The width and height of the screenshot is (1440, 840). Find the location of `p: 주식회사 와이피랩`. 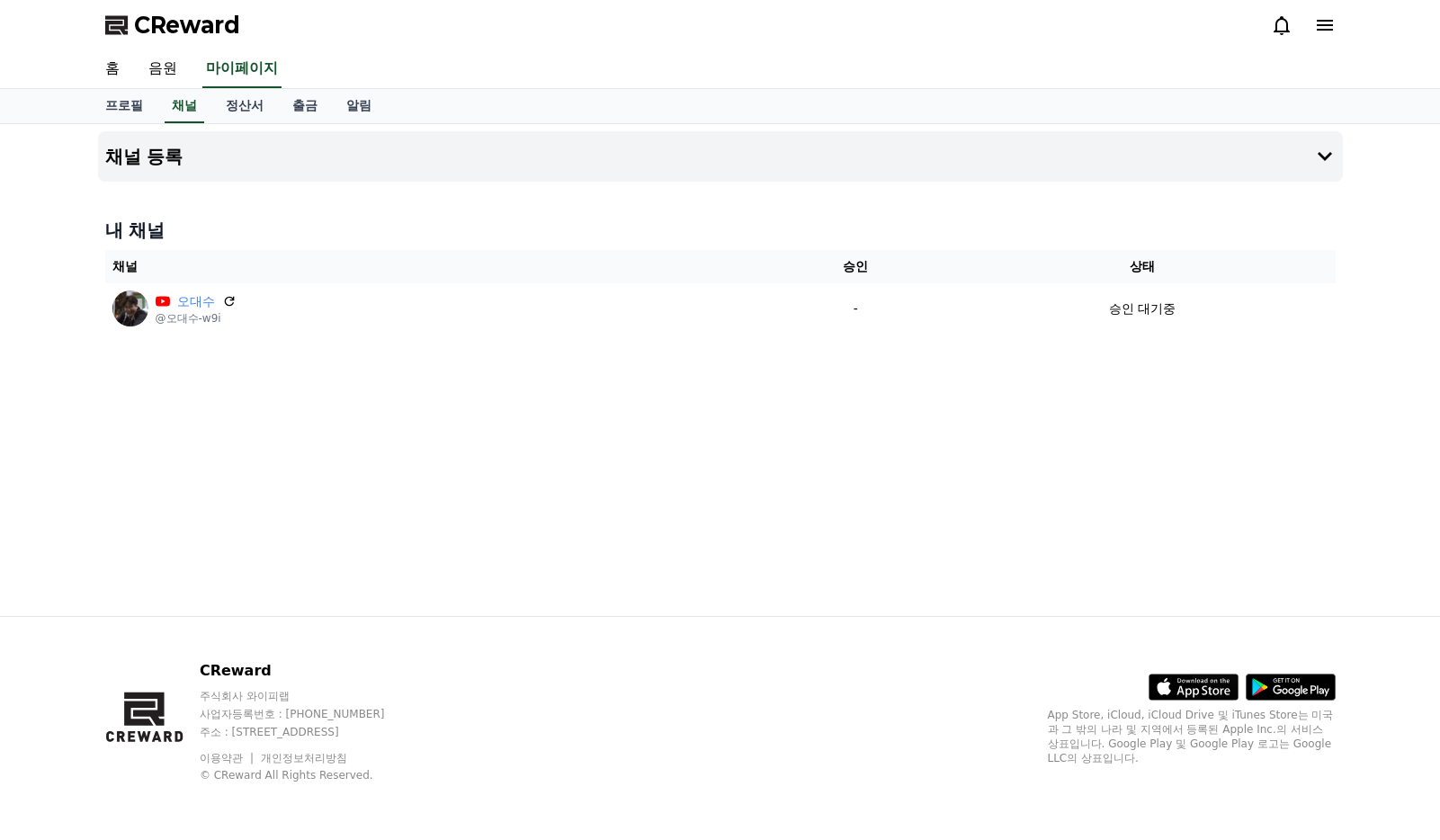

p: 주식회사 와이피랩 is located at coordinates (310, 696).